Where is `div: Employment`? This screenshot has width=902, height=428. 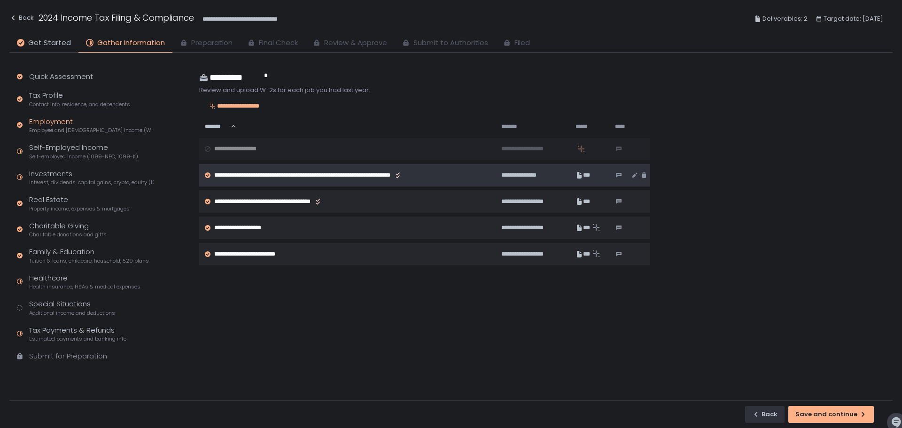 div: Employment is located at coordinates (91, 125).